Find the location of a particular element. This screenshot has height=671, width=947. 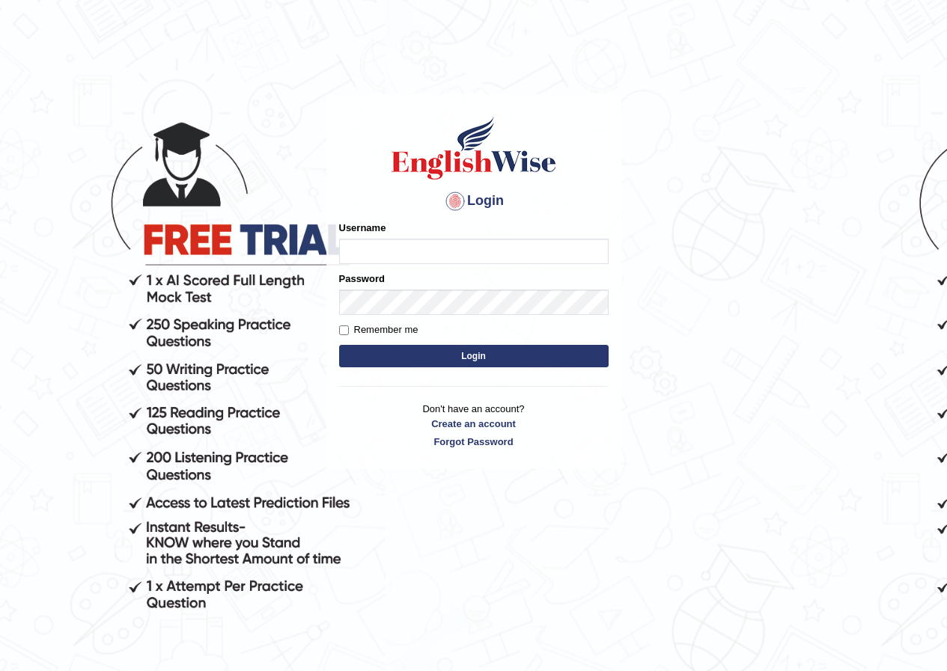

label: Password is located at coordinates (361, 278).